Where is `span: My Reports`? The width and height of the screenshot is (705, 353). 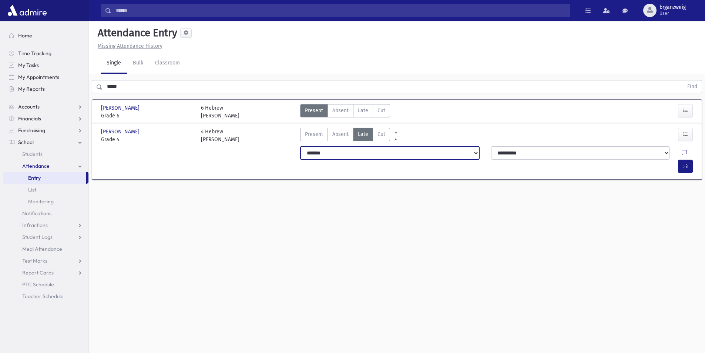 span: My Reports is located at coordinates (31, 89).